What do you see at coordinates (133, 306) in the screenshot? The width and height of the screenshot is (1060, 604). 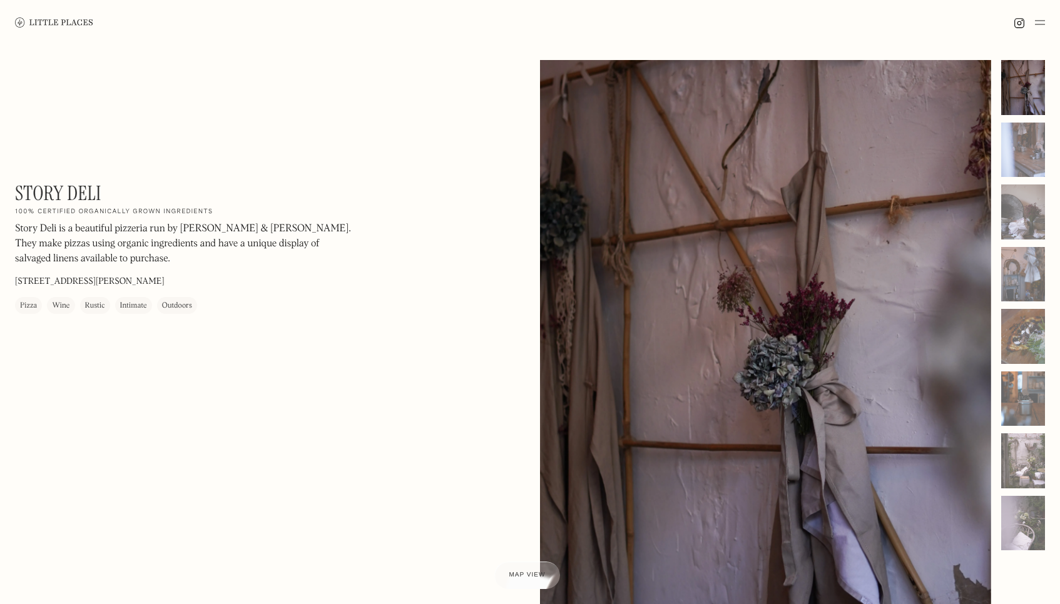 I see `div: Intimate` at bounding box center [133, 306].